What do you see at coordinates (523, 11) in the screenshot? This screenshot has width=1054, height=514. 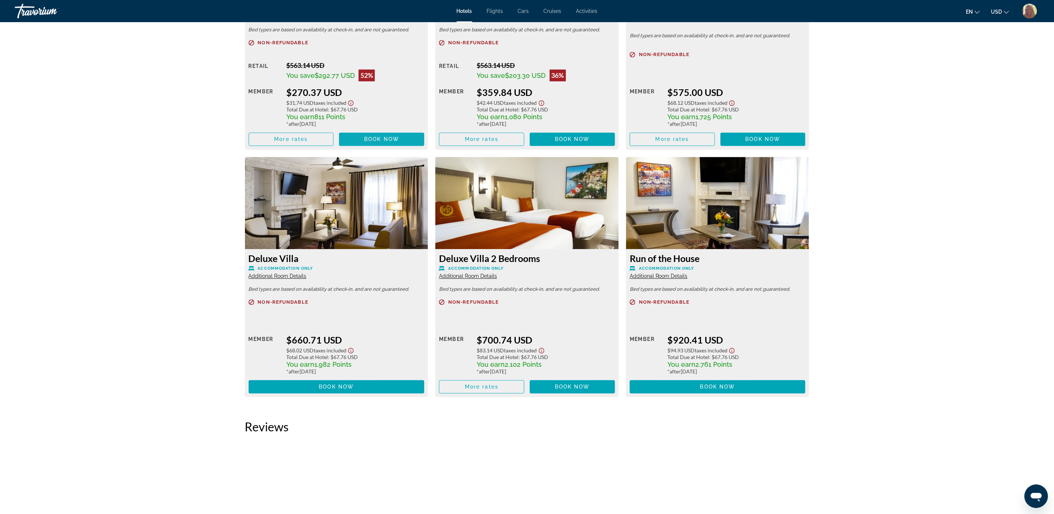 I see `span: Cars` at bounding box center [523, 11].